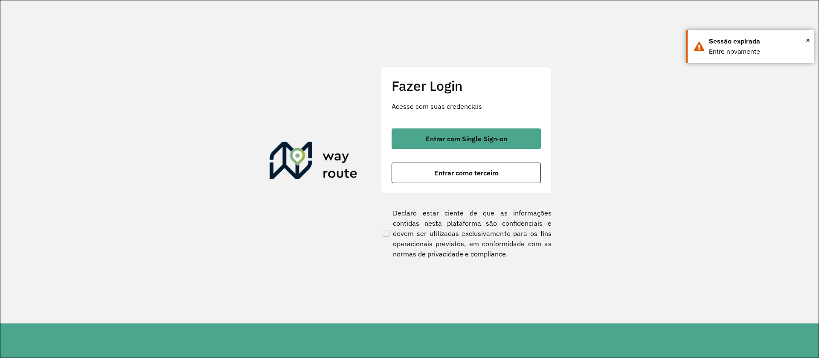 Image resolution: width=819 pixels, height=358 pixels. I want to click on p: Acesse com suas credenciais, so click(466, 106).